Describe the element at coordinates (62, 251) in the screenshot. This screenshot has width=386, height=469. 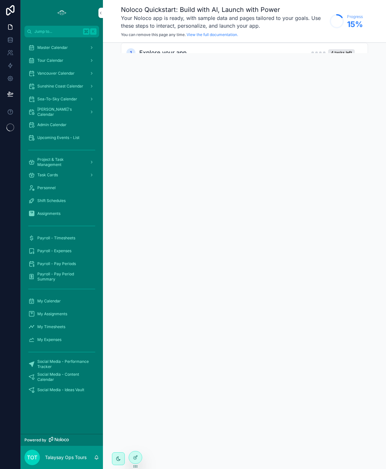
I see `a: Payroll - Expenses` at that location.